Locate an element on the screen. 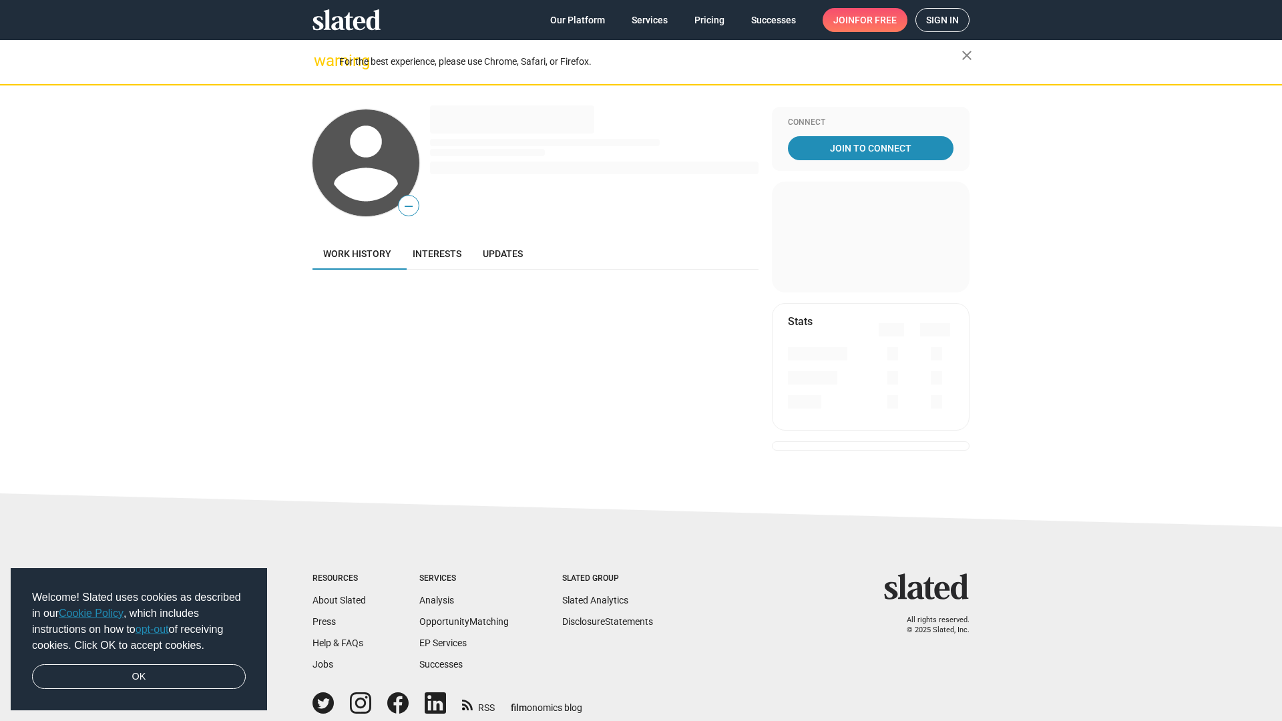  div: Resources is located at coordinates (339, 579).